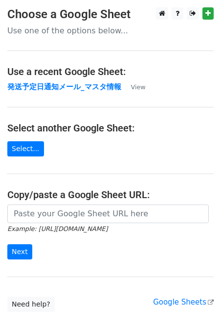 Image resolution: width=221 pixels, height=334 pixels. What do you see at coordinates (184, 302) in the screenshot?
I see `a: Google Sheets` at bounding box center [184, 302].